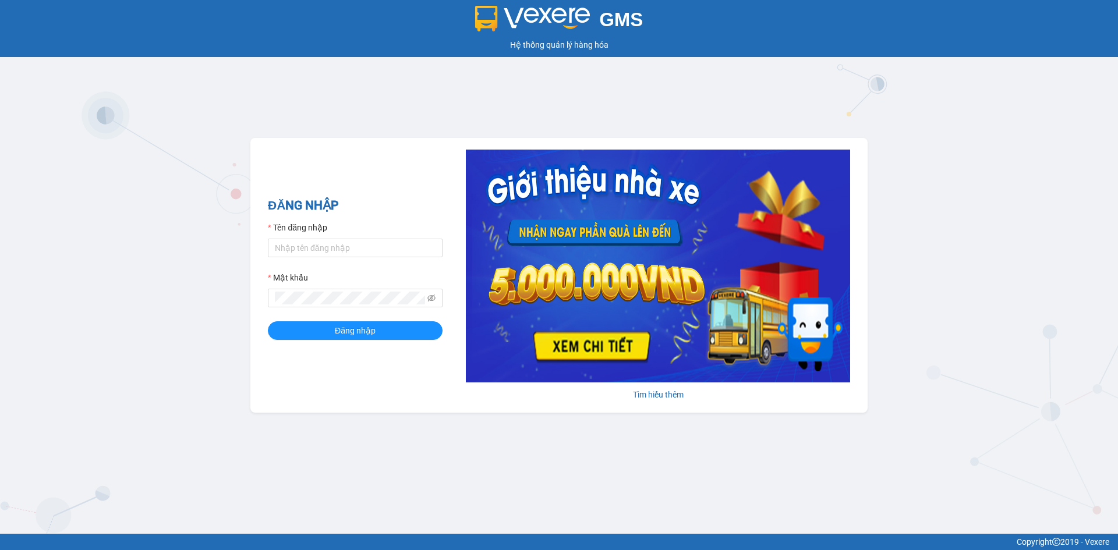 Image resolution: width=1118 pixels, height=550 pixels. I want to click on img: banner-0, so click(658, 266).